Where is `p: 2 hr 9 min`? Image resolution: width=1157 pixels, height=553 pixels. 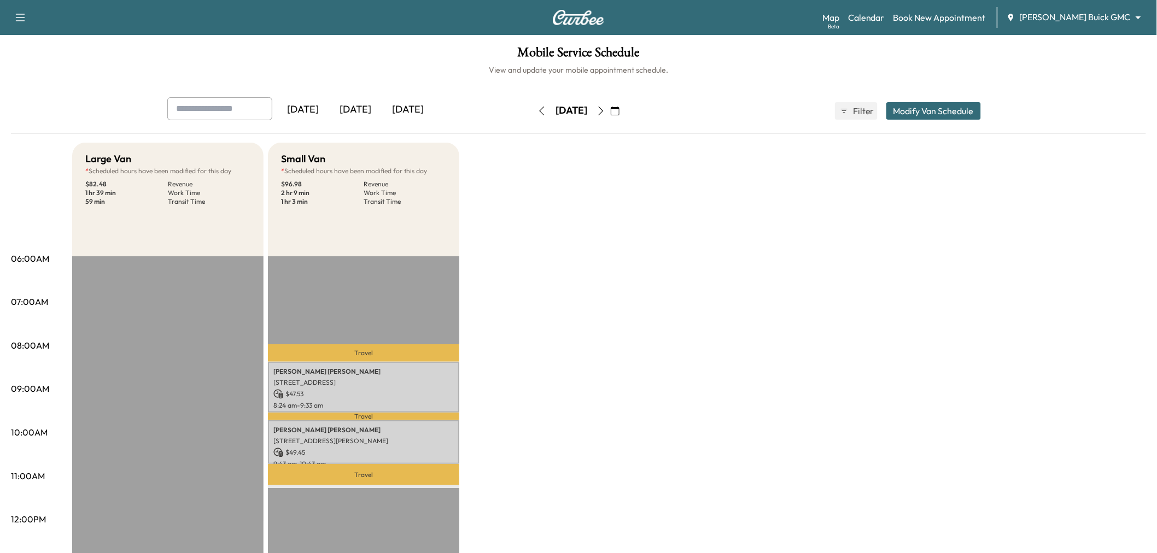 p: 2 hr 9 min is located at coordinates (322, 193).